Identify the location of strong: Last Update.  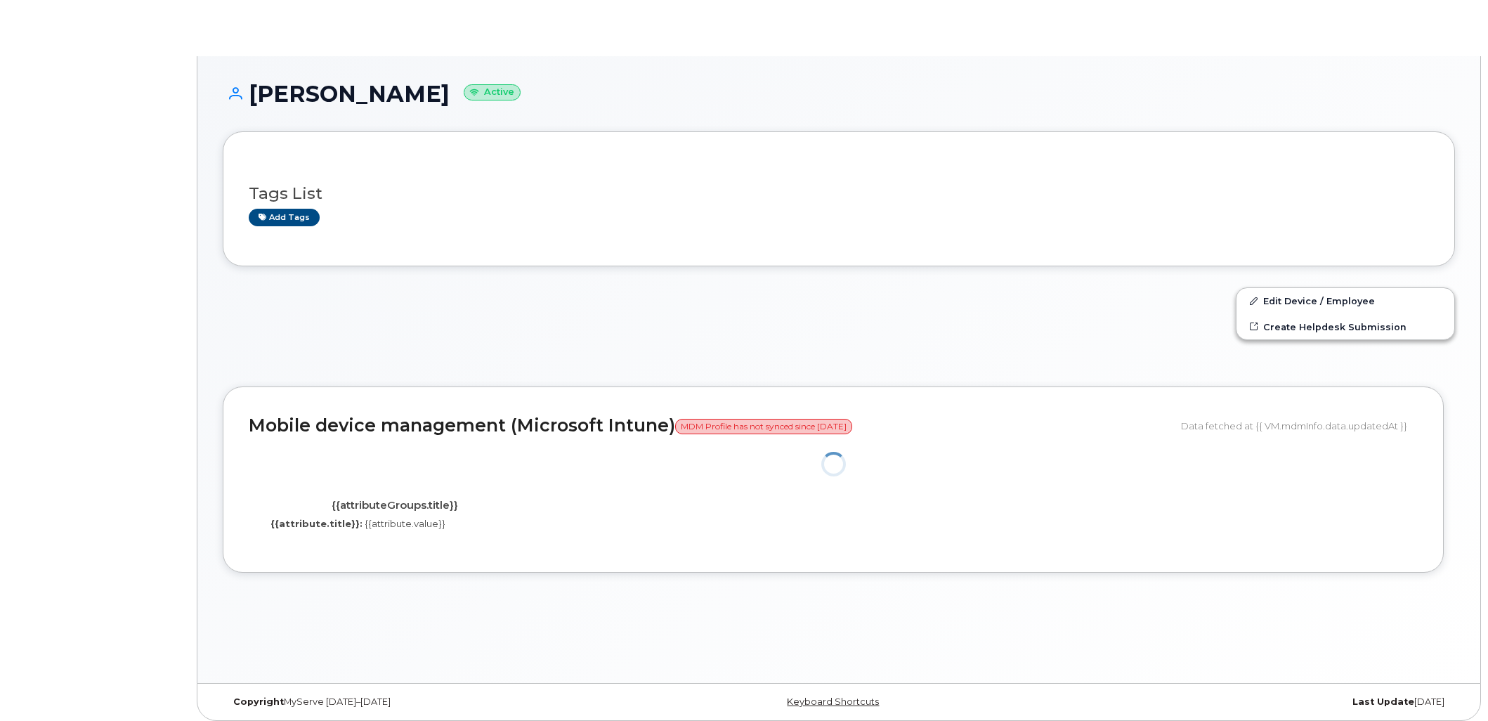
(1383, 701).